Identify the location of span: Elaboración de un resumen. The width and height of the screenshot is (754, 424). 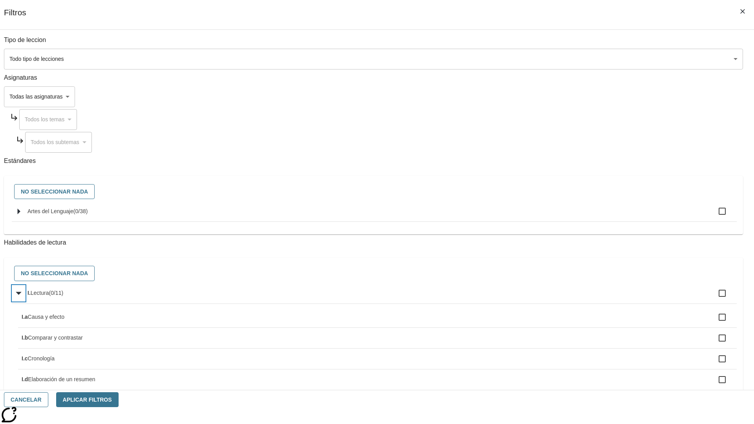
(61, 380).